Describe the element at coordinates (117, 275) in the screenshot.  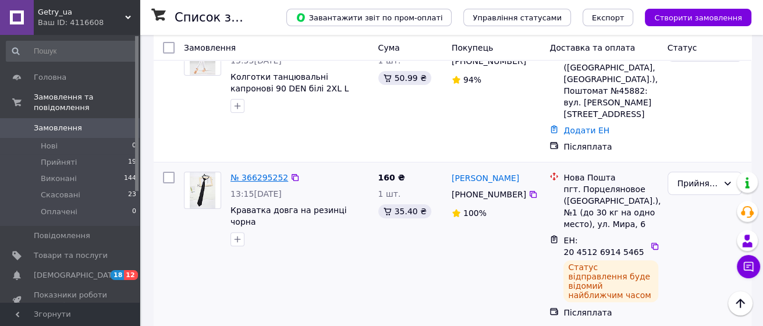
I see `span: 18` at that location.